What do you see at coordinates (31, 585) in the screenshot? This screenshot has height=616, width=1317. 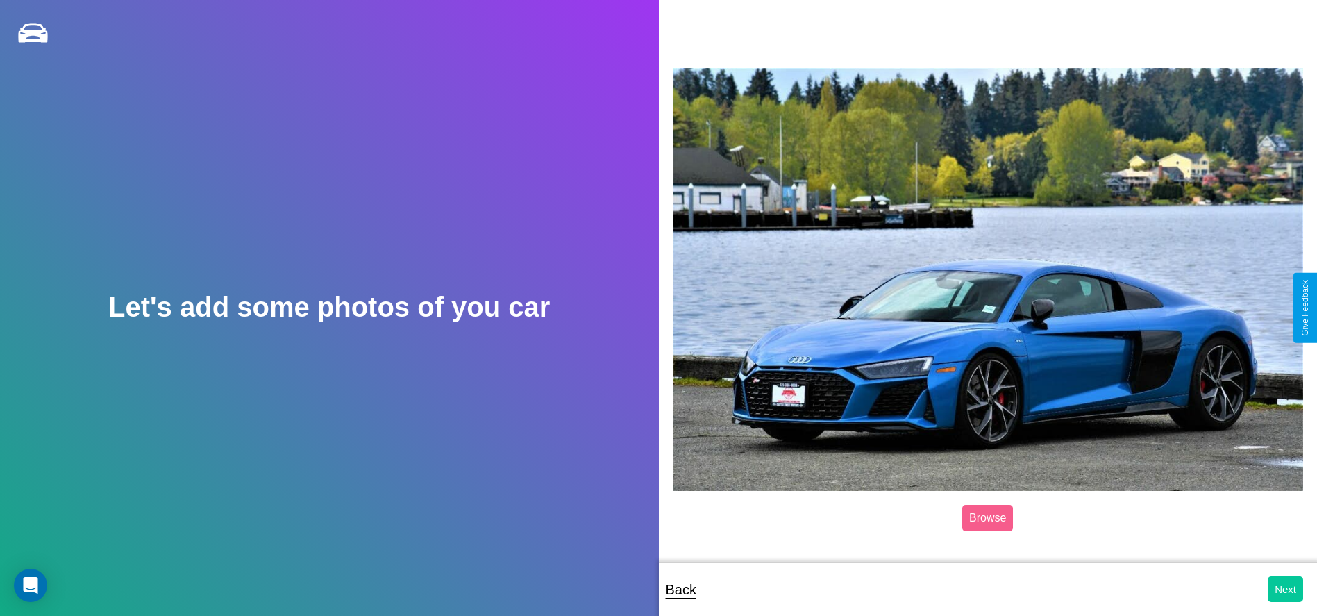 I see `div: Open Intercom Messenger` at bounding box center [31, 585].